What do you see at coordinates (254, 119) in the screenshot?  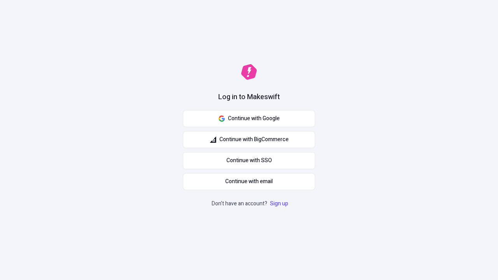 I see `span: Continue with Google` at bounding box center [254, 119].